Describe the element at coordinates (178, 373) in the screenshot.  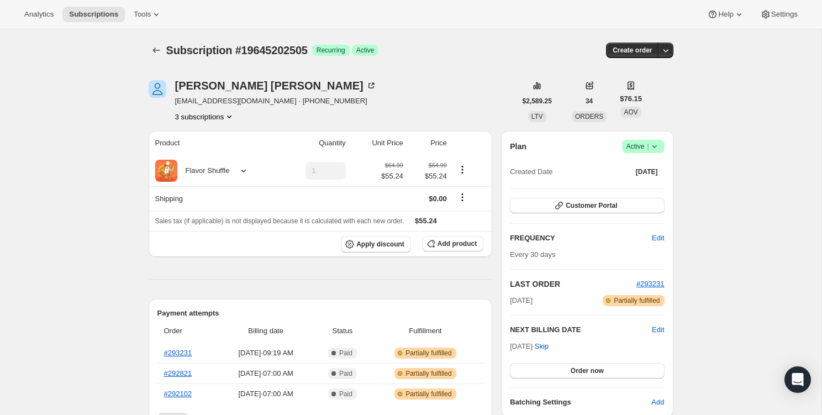
I see `a: #292821` at that location.